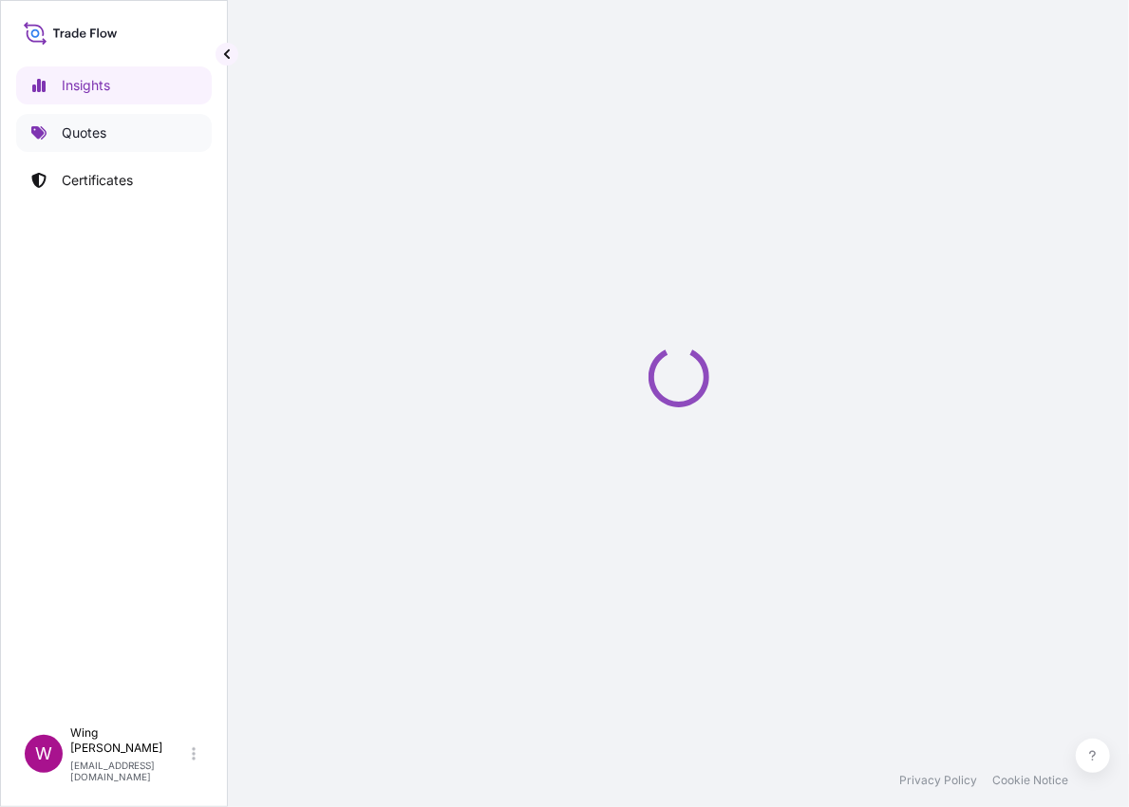 The image size is (1129, 807). I want to click on p: Certificates, so click(97, 180).